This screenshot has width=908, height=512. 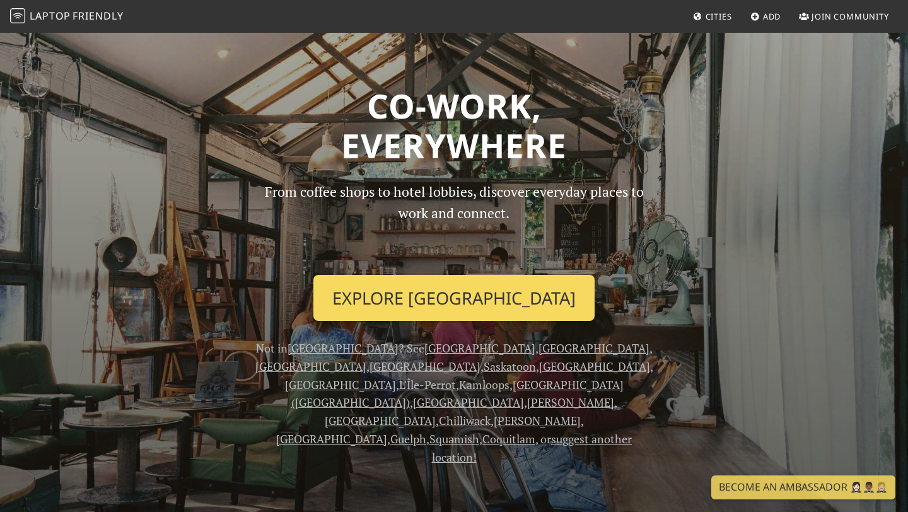 I want to click on a: LaptopFriendly LaptopFriendly, so click(x=67, y=16).